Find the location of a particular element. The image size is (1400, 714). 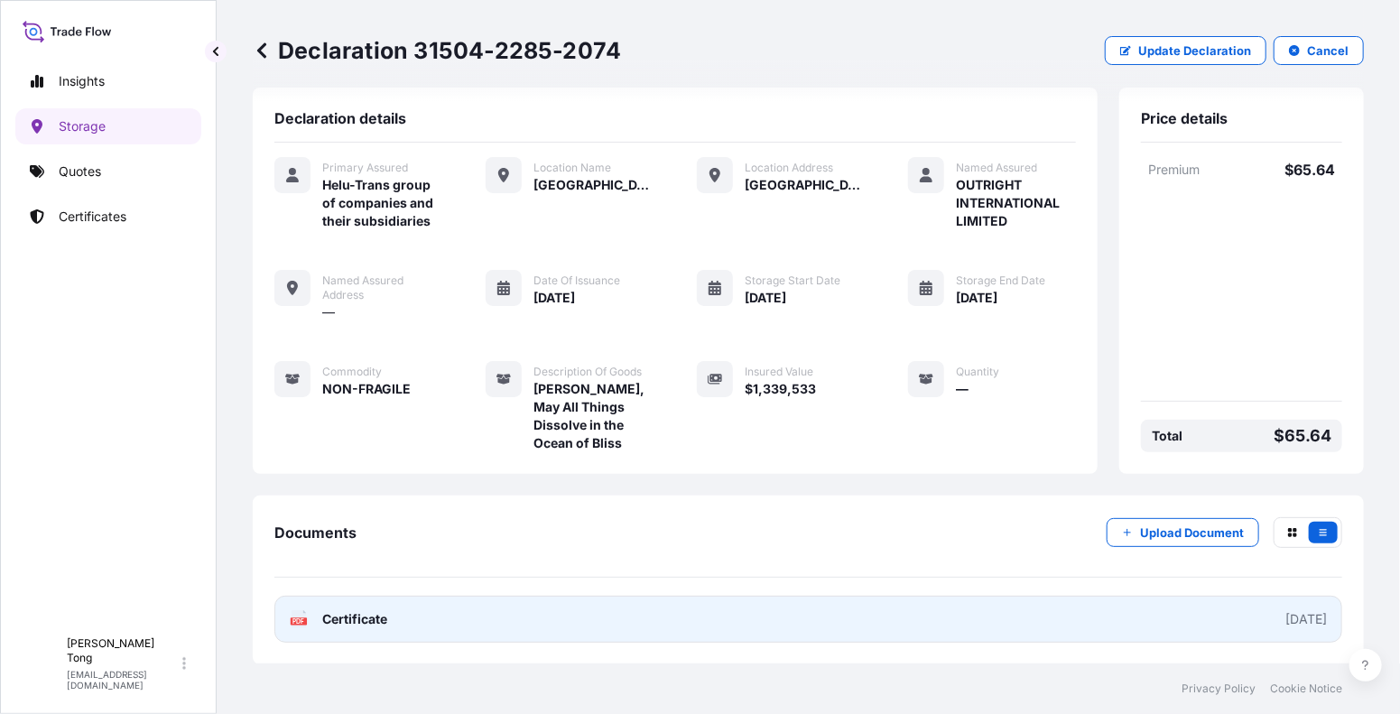

a: Insights is located at coordinates (108, 81).